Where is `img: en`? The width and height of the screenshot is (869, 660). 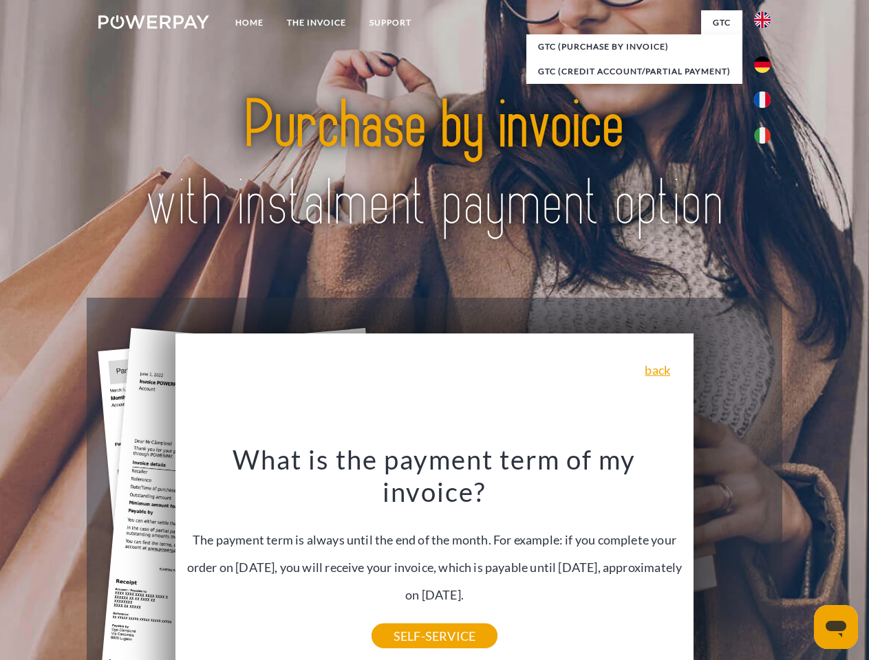 img: en is located at coordinates (762, 20).